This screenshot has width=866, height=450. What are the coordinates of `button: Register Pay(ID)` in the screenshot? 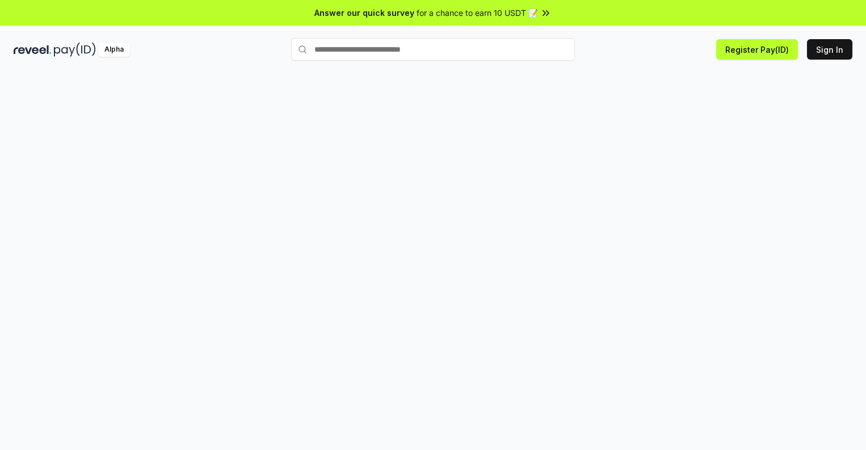 It's located at (757, 49).